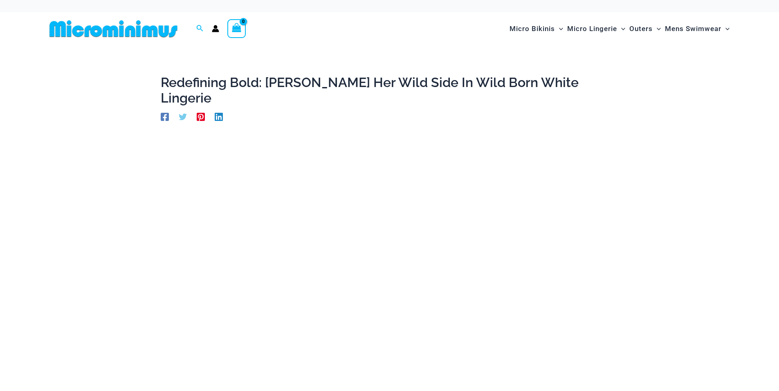 The height and width of the screenshot is (391, 779). What do you see at coordinates (237, 29) in the screenshot?
I see `a: View Shopping Cart, empty` at bounding box center [237, 29].